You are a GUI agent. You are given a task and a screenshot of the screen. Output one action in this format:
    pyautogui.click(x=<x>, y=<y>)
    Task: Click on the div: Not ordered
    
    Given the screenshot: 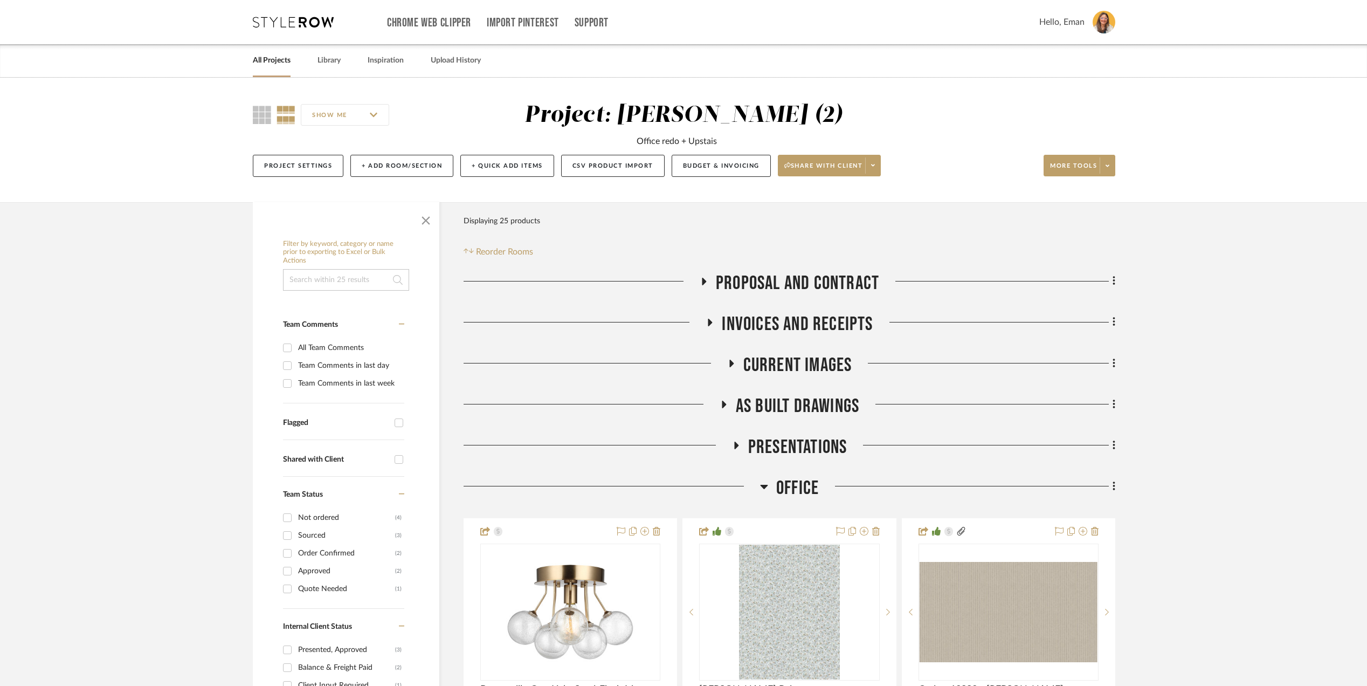 What is the action you would take?
    pyautogui.click(x=347, y=518)
    